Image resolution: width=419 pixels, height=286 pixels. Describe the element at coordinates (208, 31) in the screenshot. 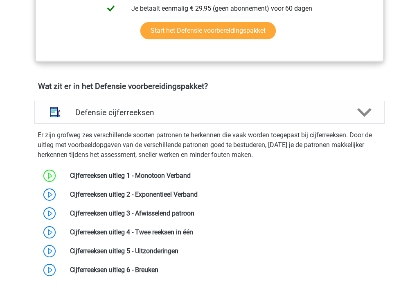

I see `a: Start het Defensie voorbereidingspakket` at that location.